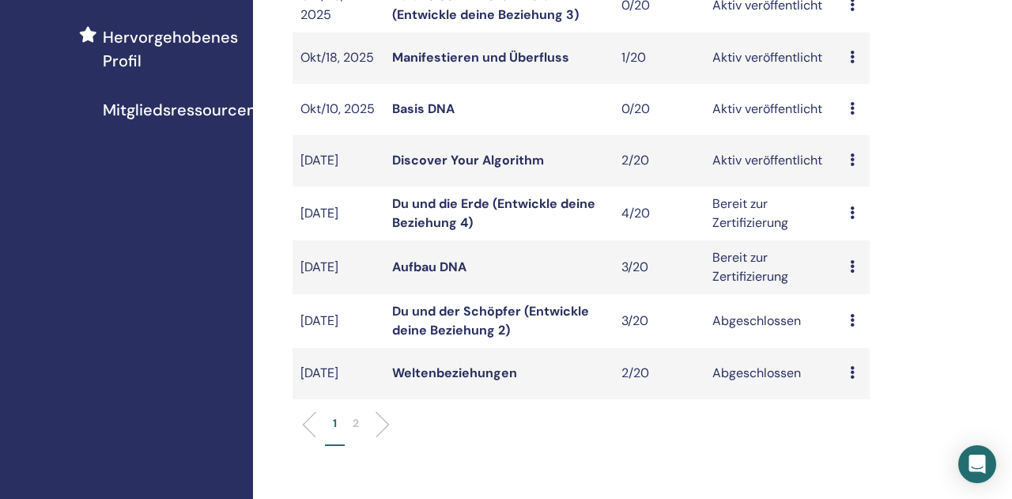  What do you see at coordinates (659, 213) in the screenshot?
I see `td: 4/20` at bounding box center [659, 213].